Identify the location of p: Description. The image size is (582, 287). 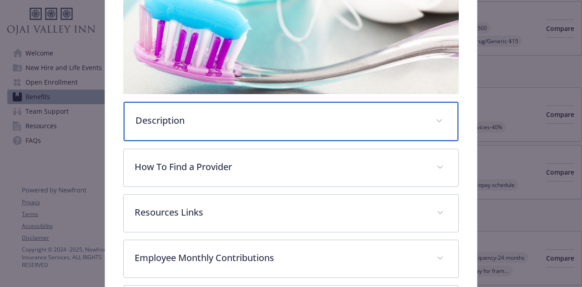
(279, 120).